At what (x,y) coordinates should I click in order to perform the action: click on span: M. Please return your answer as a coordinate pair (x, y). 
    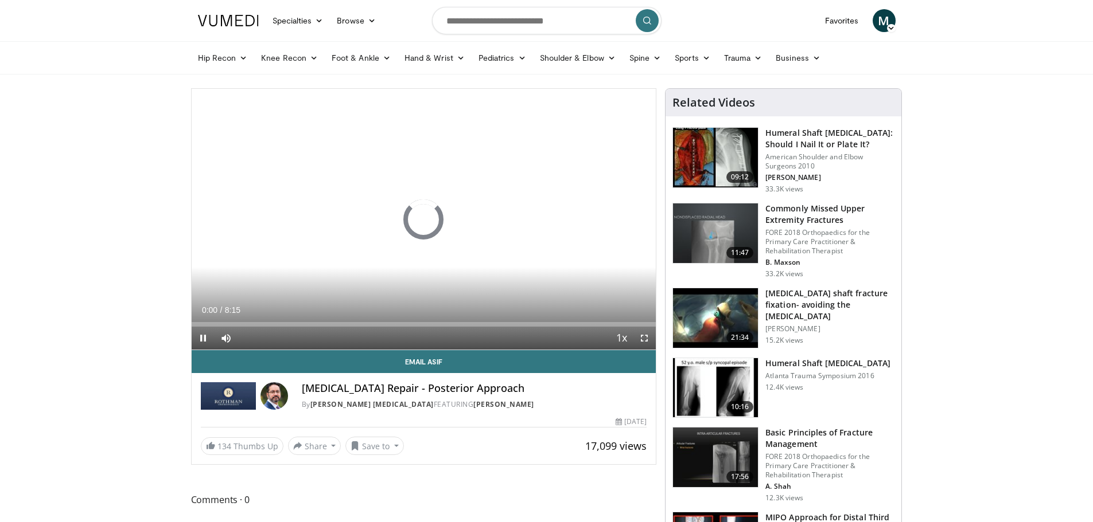
    Looking at the image, I should click on (884, 21).